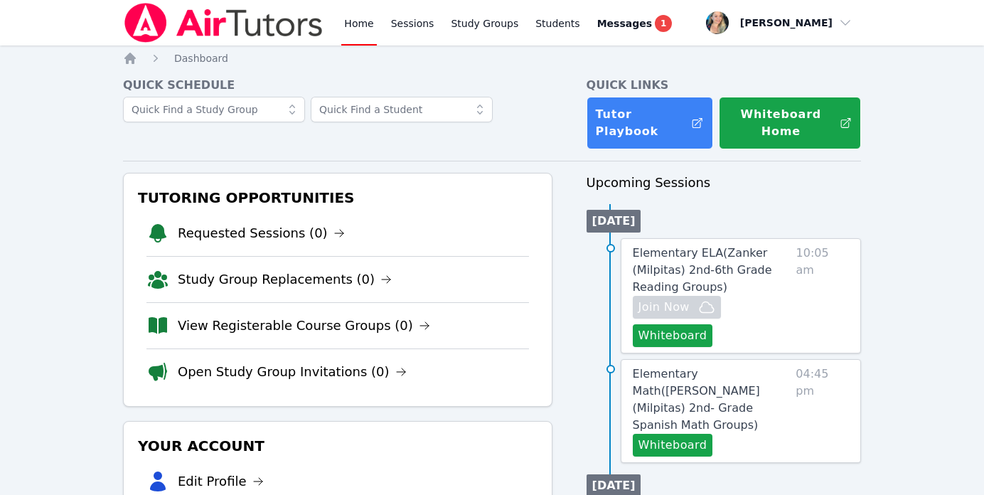 This screenshot has width=984, height=495. What do you see at coordinates (402, 110) in the screenshot?
I see `input: Quick Find a Student` at bounding box center [402, 110].